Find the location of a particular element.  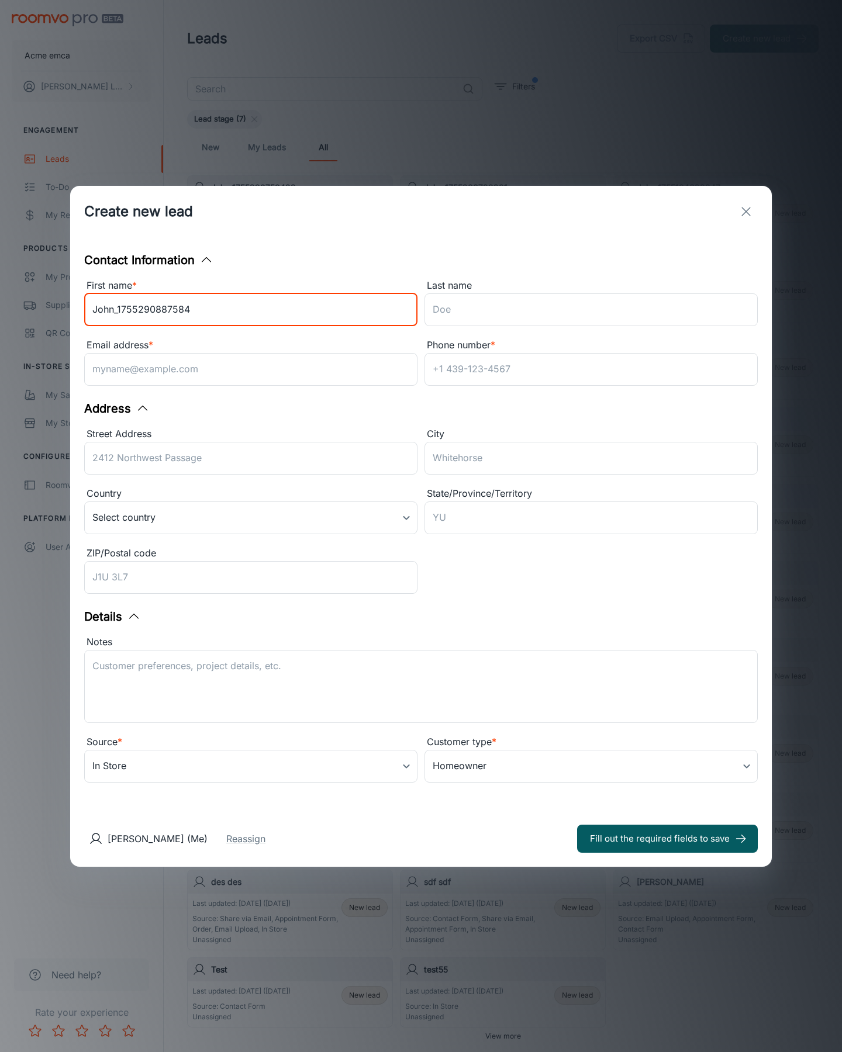

div: Street Address is located at coordinates (251, 434).